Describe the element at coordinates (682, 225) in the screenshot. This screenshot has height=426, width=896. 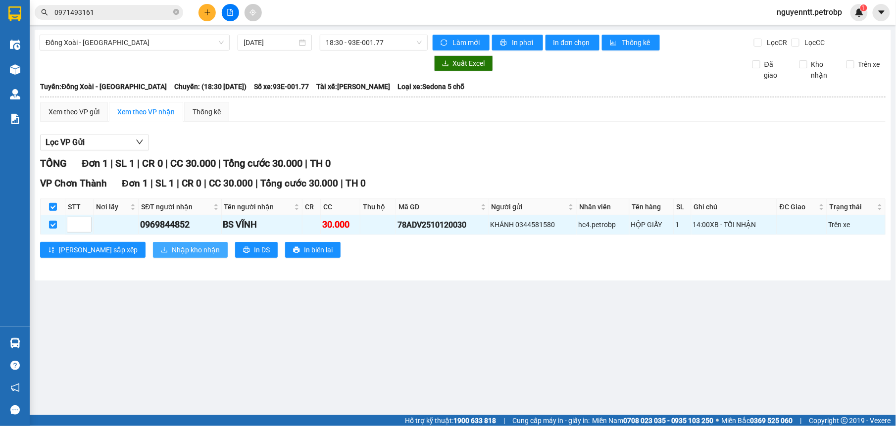
I see `div: 1` at that location.